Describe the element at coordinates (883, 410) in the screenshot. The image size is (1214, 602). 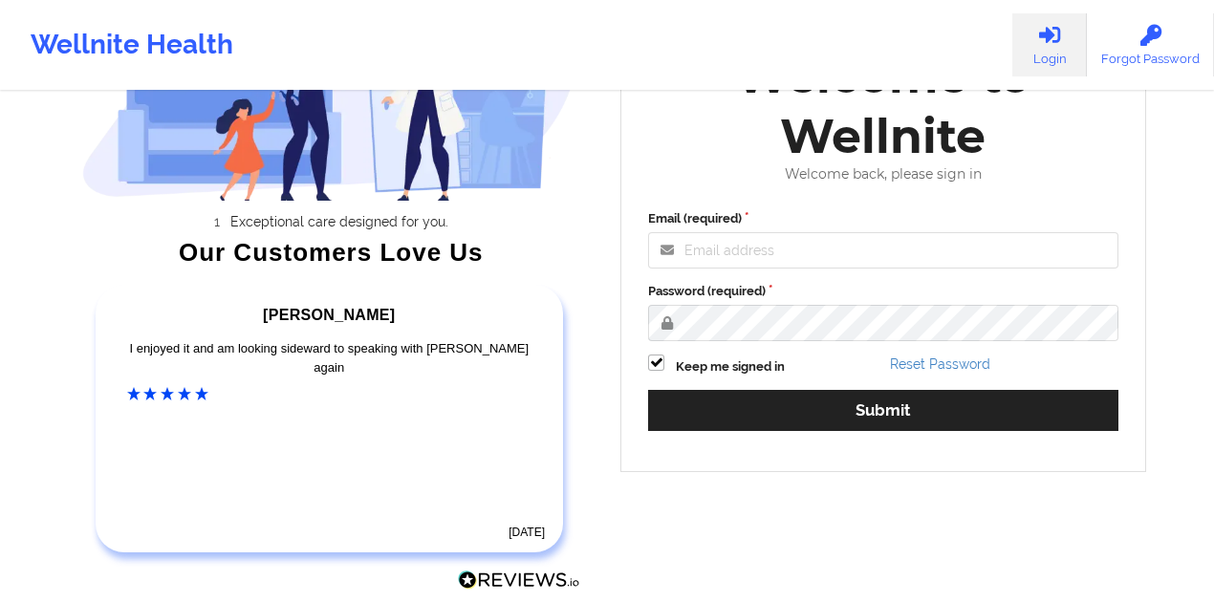
I see `button: Submit` at that location.